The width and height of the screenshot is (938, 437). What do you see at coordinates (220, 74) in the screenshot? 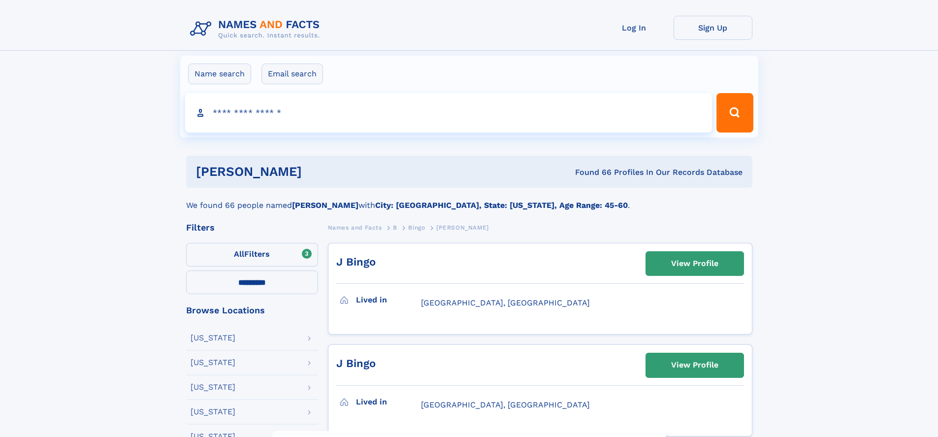
I see `label: Name search` at bounding box center [220, 74].